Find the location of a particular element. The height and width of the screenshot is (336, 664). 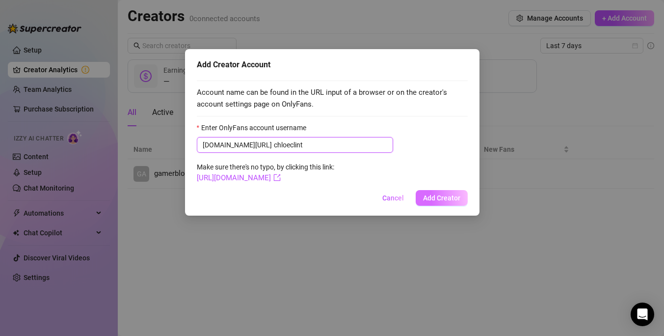

div: Open Intercom Messenger is located at coordinates (642, 314).